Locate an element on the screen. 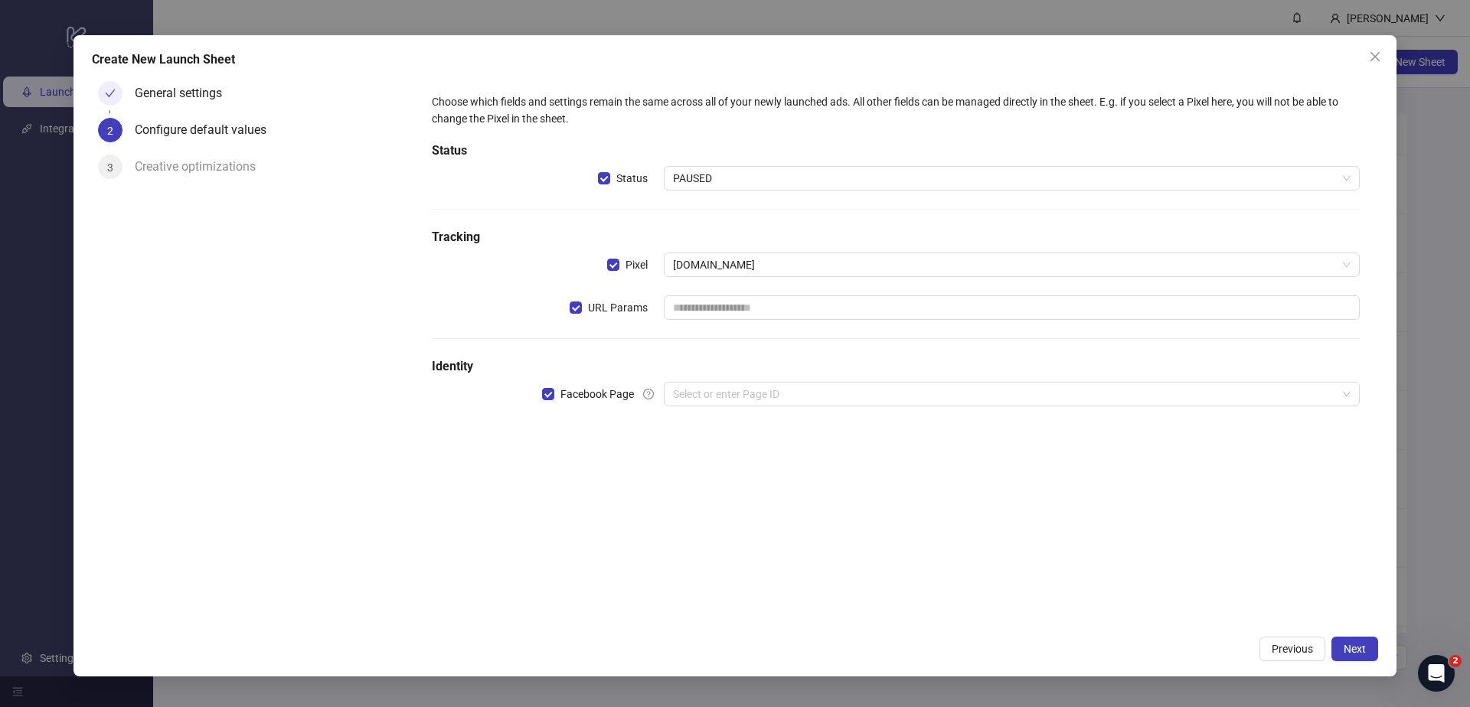 This screenshot has height=707, width=1470. span: question-circle is located at coordinates (649, 394).